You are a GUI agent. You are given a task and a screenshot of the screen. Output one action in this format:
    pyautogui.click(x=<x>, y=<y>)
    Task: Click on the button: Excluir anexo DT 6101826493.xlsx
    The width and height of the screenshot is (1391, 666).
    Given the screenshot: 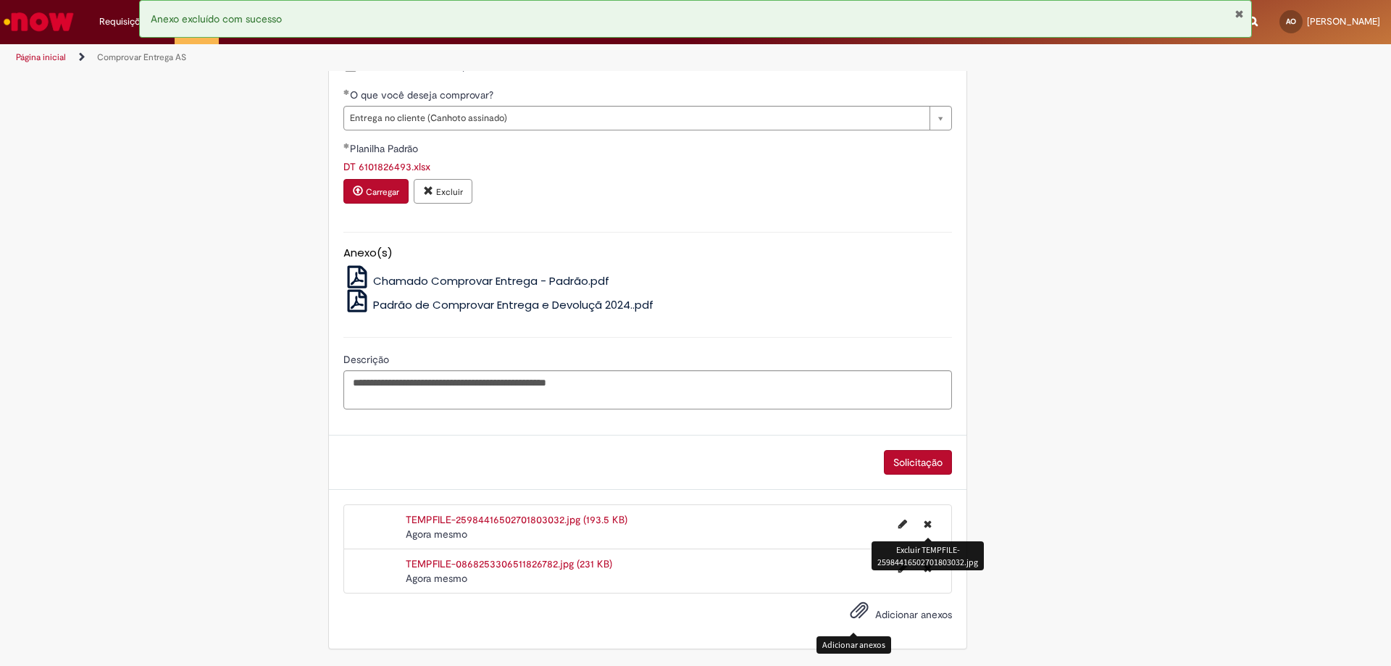 What is the action you would take?
    pyautogui.click(x=443, y=191)
    